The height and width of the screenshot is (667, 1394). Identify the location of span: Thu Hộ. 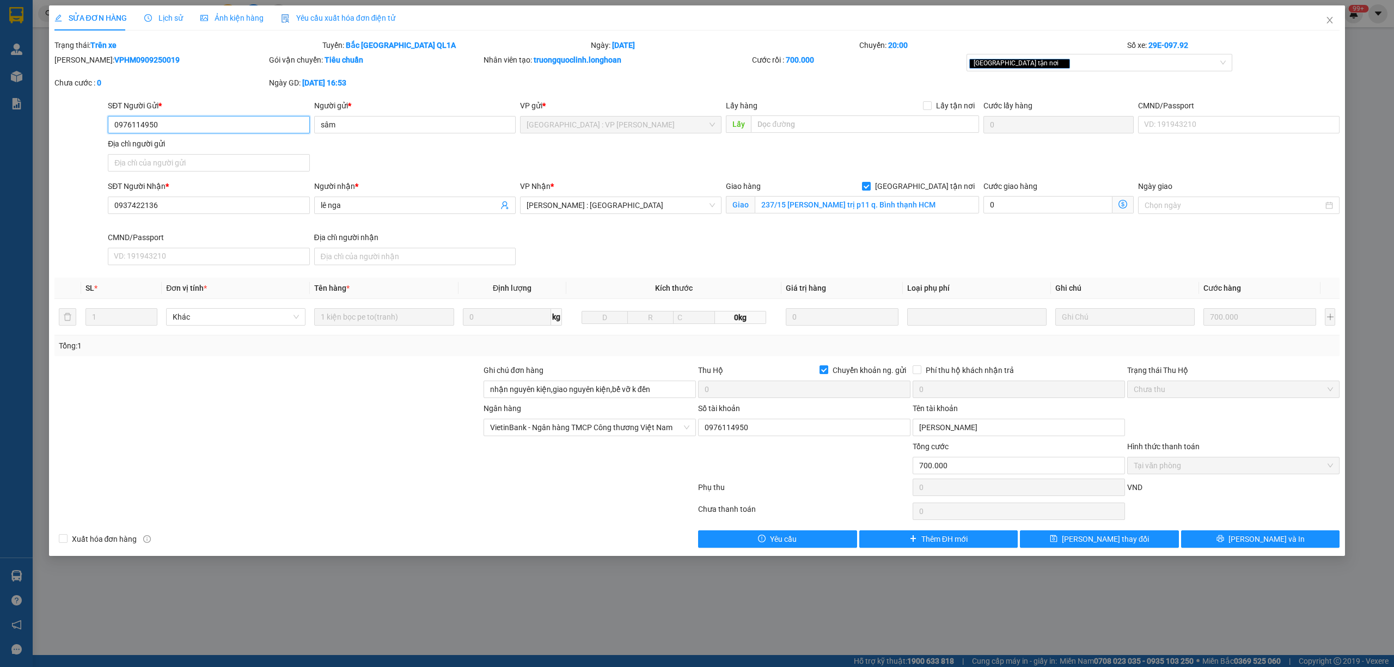
(710, 370).